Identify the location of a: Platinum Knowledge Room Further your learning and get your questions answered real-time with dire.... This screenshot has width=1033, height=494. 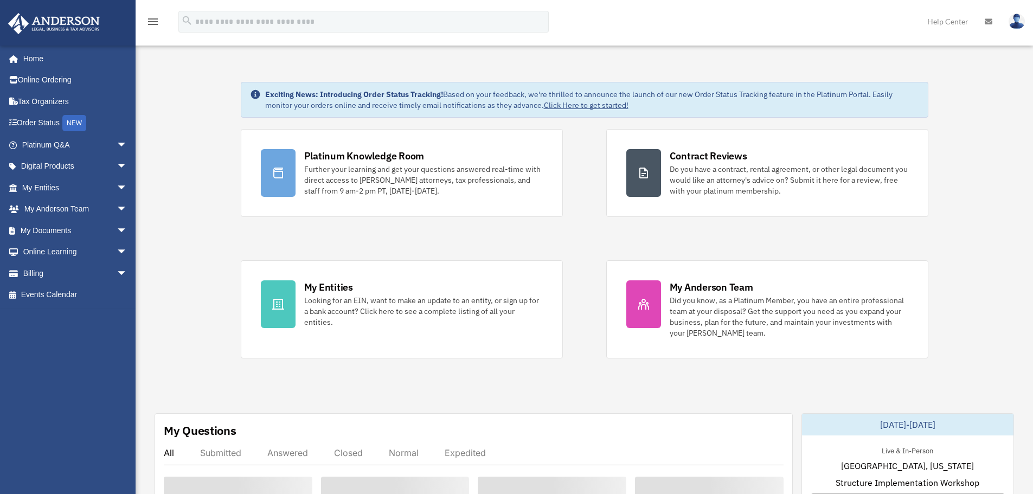
(402, 173).